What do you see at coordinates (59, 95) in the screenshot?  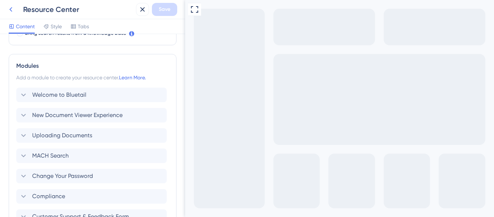 I see `span: Welcome to Bluetail` at bounding box center [59, 95].